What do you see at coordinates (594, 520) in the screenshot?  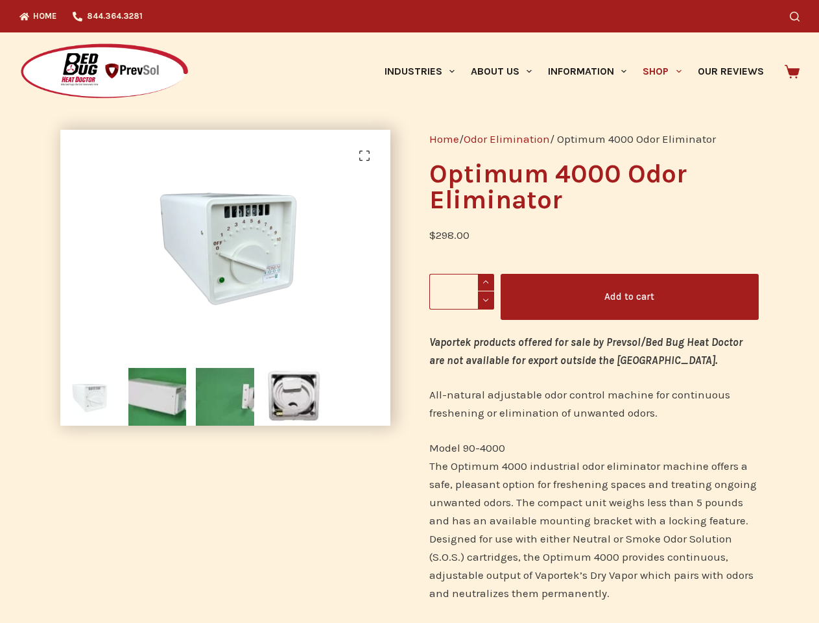 I see `p: Model 90-4000 The Optimum 4000 industrial odor eliminator machine offers a safe, pleasant option ...` at bounding box center [594, 520].